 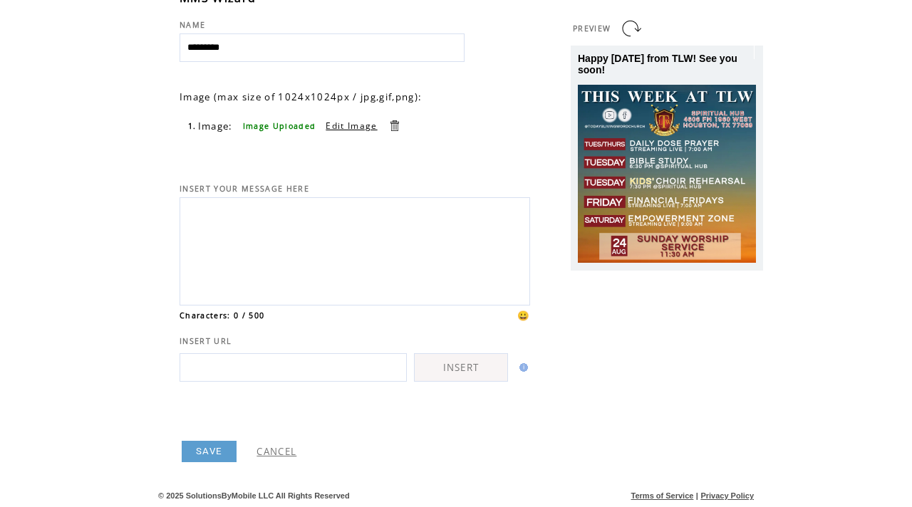 What do you see at coordinates (244, 189) in the screenshot?
I see `span: INSERT YOUR MESSAGE HERE` at bounding box center [244, 189].